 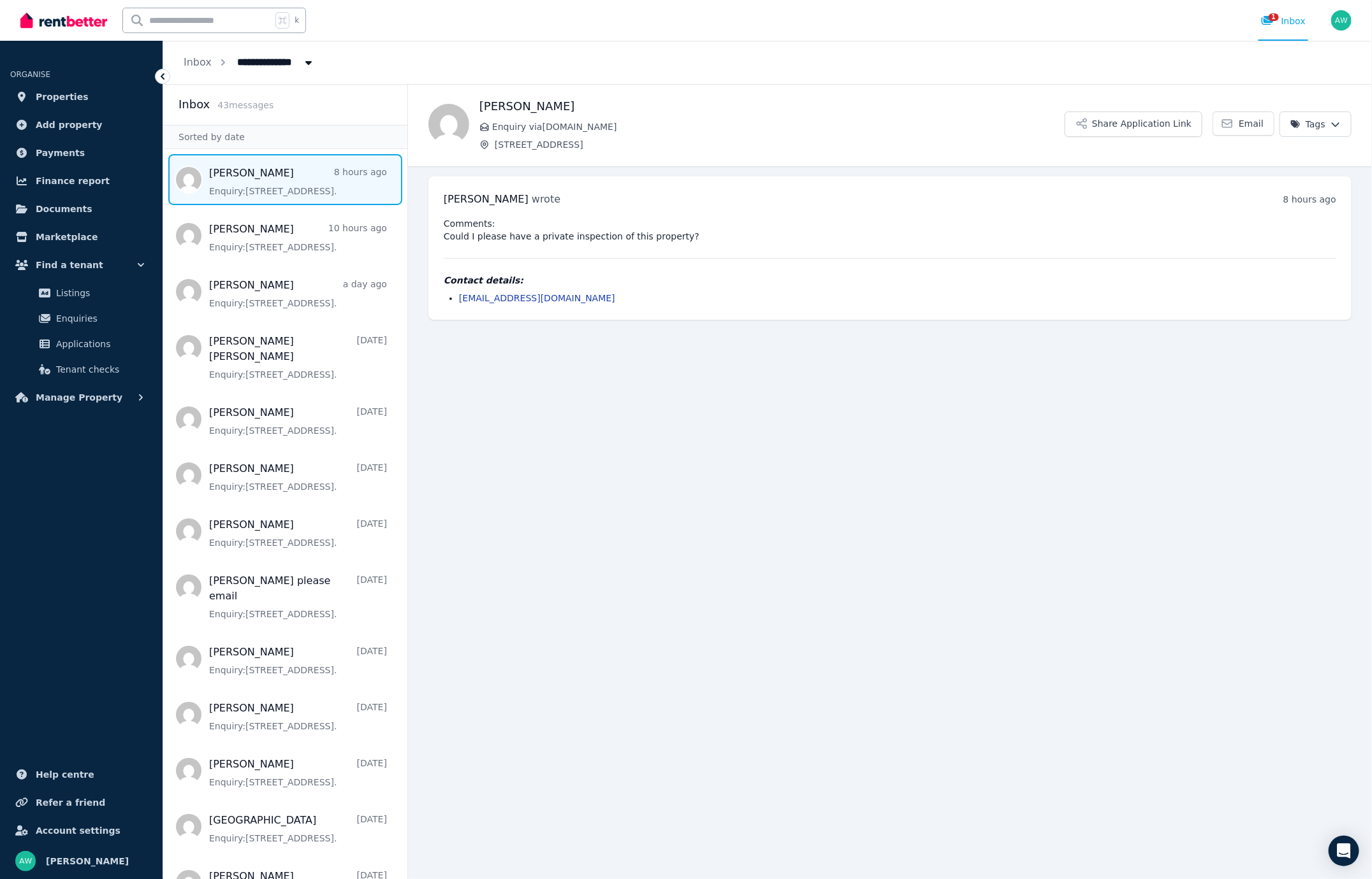 What do you see at coordinates (81, 125) in the screenshot?
I see `a: Add property` at bounding box center [81, 125].